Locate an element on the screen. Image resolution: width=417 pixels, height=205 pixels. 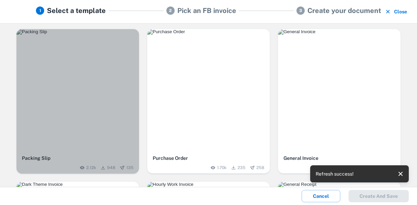
img: General Receipt is located at coordinates (339, 184).